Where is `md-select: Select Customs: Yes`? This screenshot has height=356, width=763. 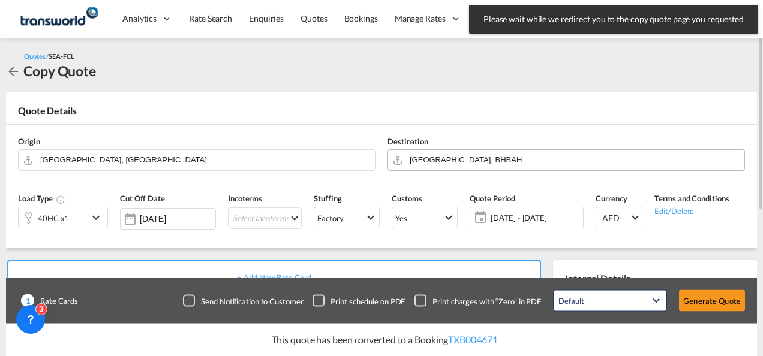
md-select: Select Customs: Yes is located at coordinates (425, 218).